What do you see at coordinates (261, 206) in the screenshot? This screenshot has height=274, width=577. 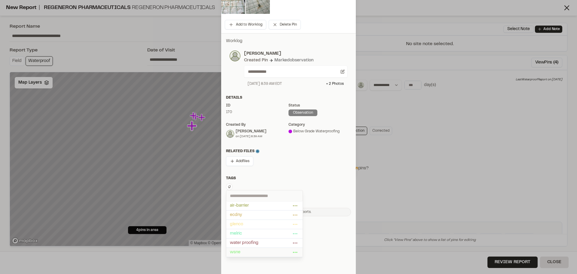 I see `span: air-barrier` at bounding box center [261, 206].